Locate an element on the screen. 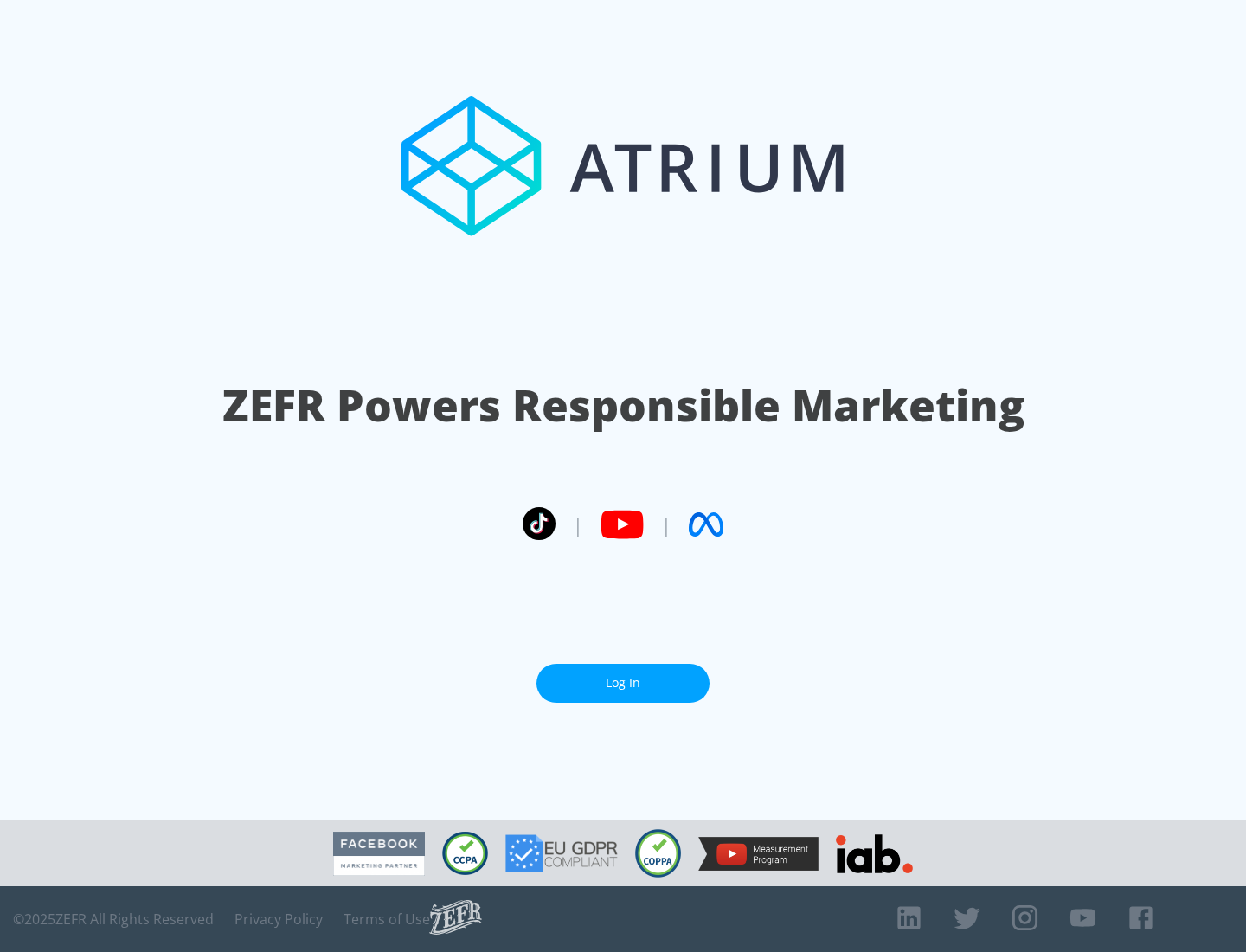  a: Log In is located at coordinates (623, 683).